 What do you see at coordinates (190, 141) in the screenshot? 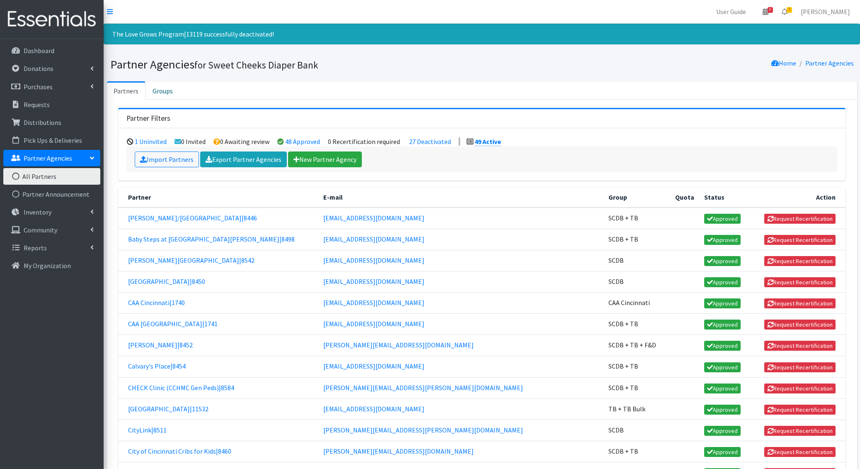
I see `li: 0 Invited` at bounding box center [190, 141].